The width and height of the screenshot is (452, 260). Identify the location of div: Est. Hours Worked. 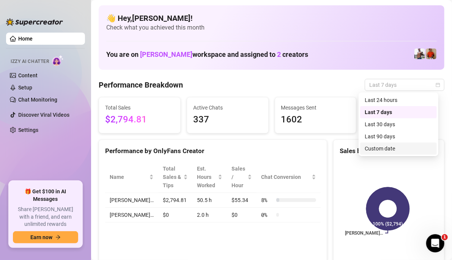
(206, 177).